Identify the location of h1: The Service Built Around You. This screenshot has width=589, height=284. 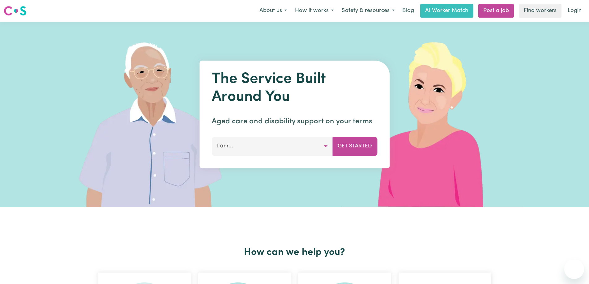
(294, 88).